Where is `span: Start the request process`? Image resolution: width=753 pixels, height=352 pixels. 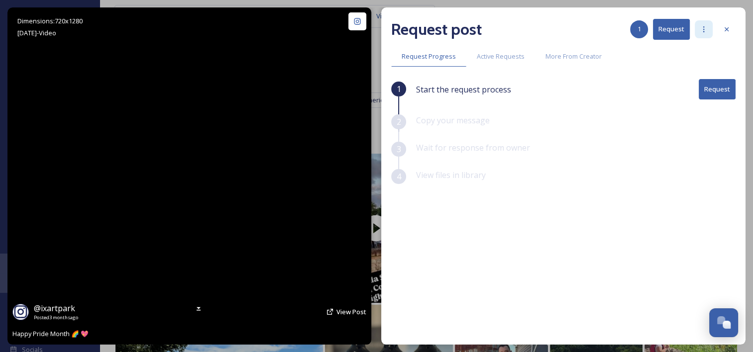
span: Start the request process is located at coordinates (463, 90).